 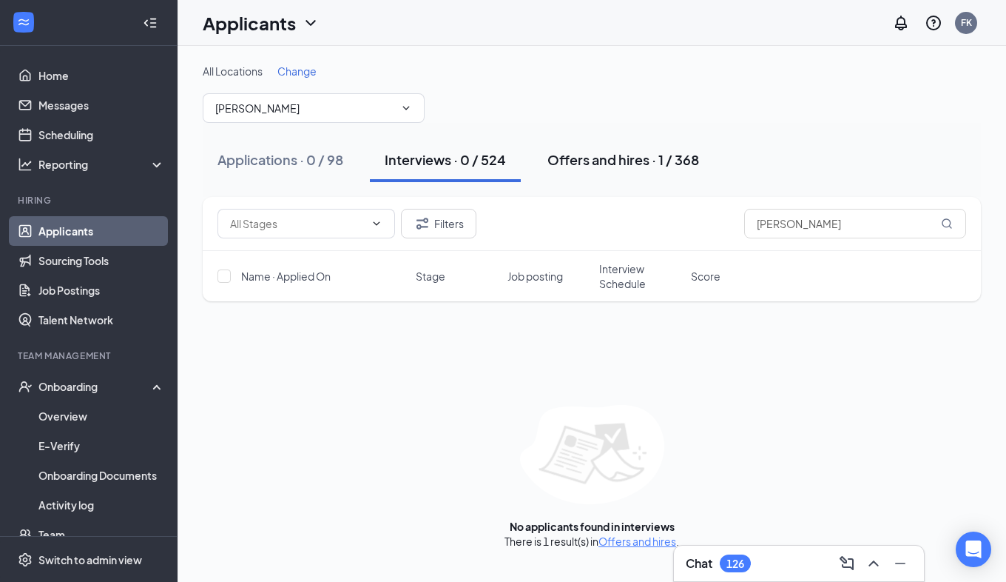 I want to click on a: Team, so click(x=101, y=534).